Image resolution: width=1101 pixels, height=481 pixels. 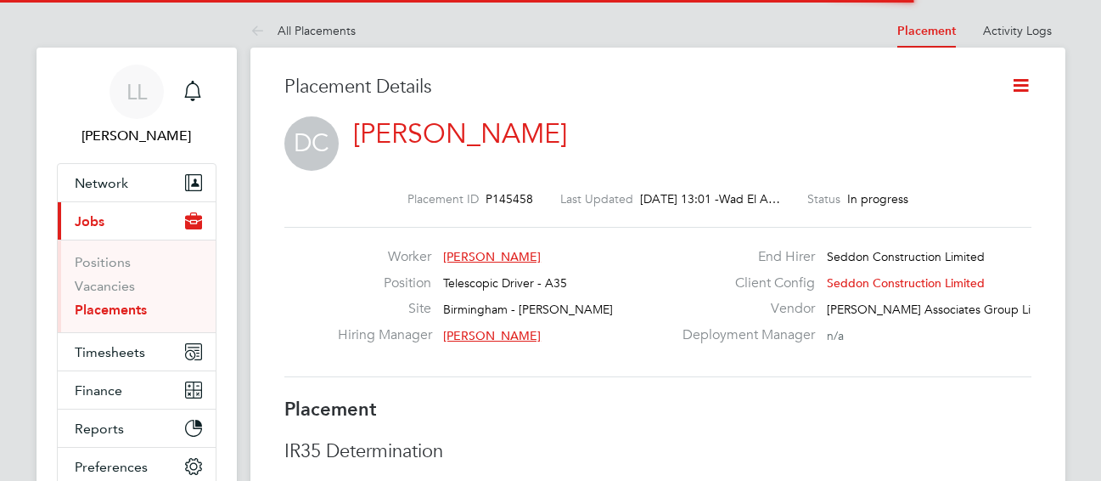 What do you see at coordinates (385, 308) in the screenshot?
I see `label: Site` at bounding box center [385, 308].